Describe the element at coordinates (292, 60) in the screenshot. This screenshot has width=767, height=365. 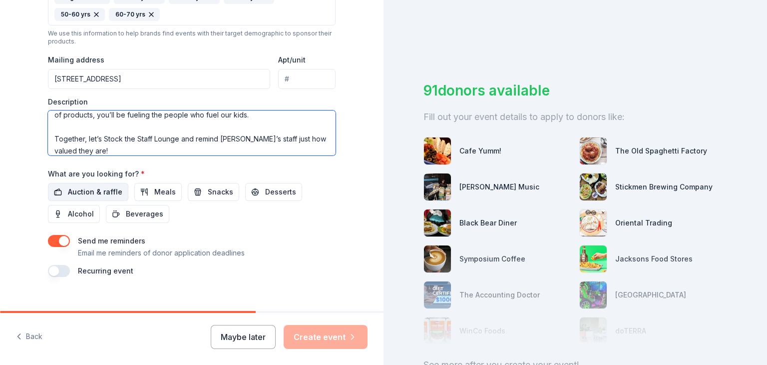
I see `label: Apt/unit` at that location.